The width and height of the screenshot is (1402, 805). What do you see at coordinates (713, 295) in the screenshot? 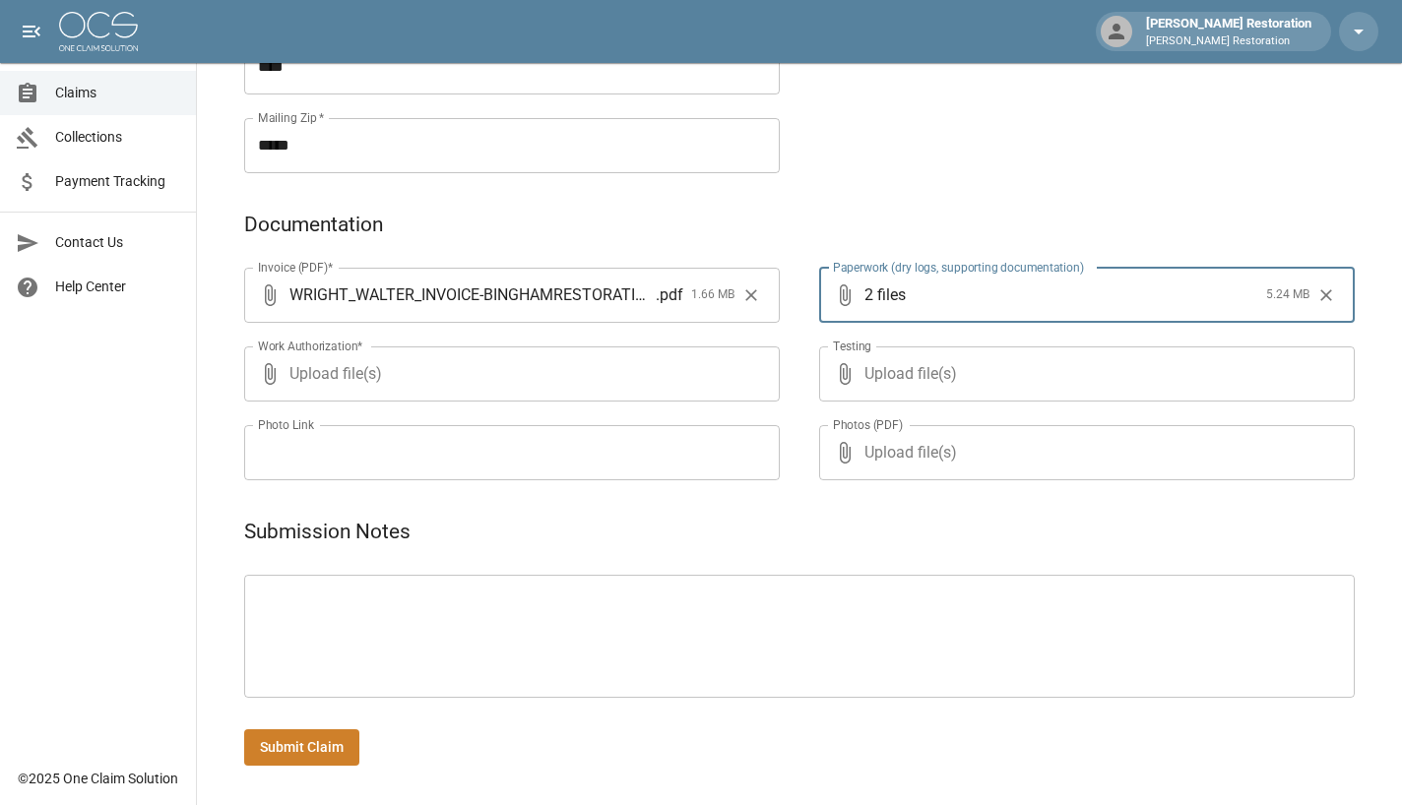
I see `span: 1.66 MB` at bounding box center [713, 295].